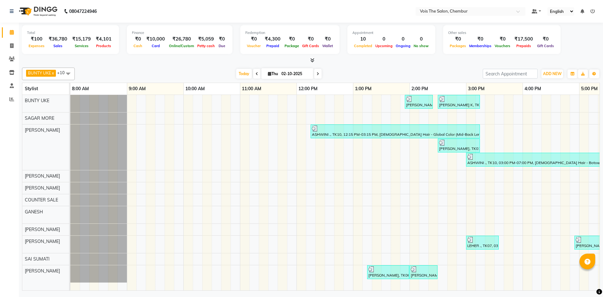 This screenshot has width=603, height=297. Describe the element at coordinates (523, 46) in the screenshot. I see `span: Prepaids` at that location.